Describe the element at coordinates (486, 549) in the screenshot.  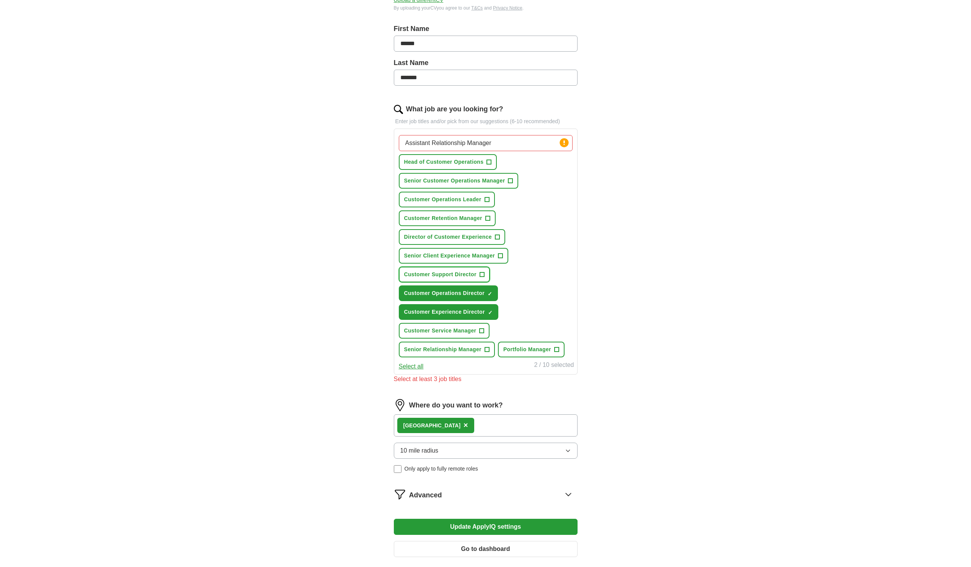
I see `button: Go to dashboard` at that location.